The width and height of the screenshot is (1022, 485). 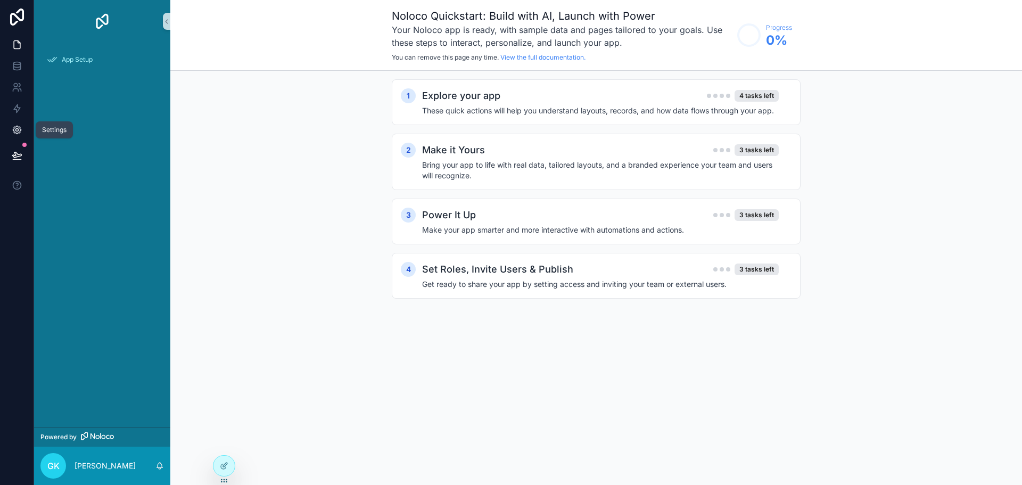 I want to click on span: App Setup, so click(x=77, y=60).